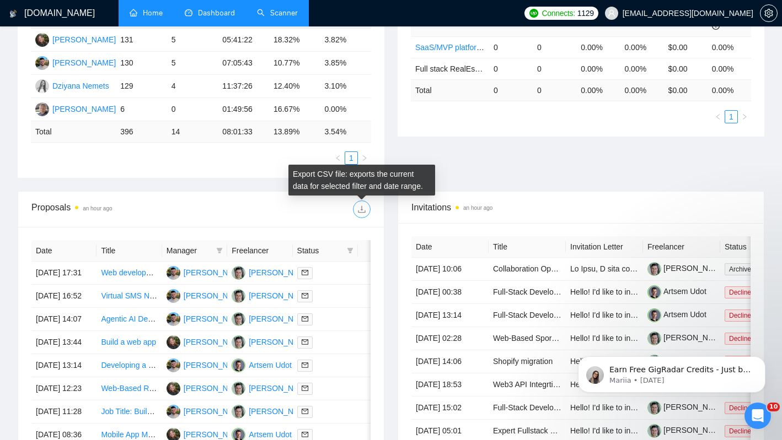 The image size is (782, 440). Describe the element at coordinates (189, 251) in the screenshot. I see `span: Manager` at that location.